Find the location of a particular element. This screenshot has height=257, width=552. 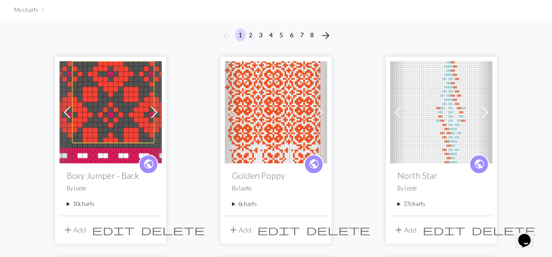

button: 8 is located at coordinates (312, 35).